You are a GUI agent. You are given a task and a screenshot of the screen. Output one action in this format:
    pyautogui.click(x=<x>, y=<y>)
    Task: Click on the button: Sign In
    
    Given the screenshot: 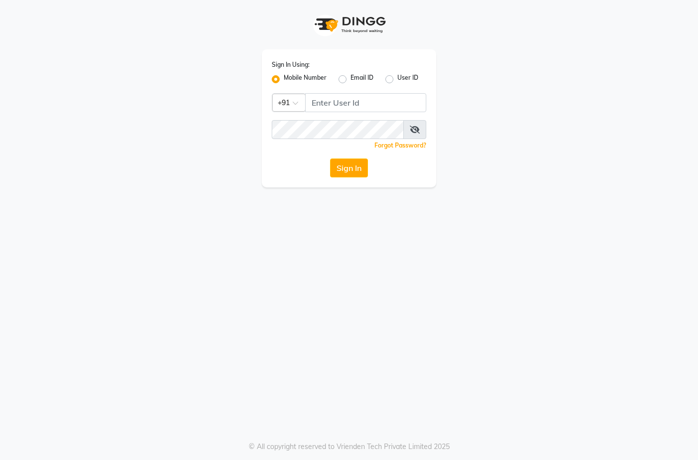 What is the action you would take?
    pyautogui.click(x=349, y=168)
    